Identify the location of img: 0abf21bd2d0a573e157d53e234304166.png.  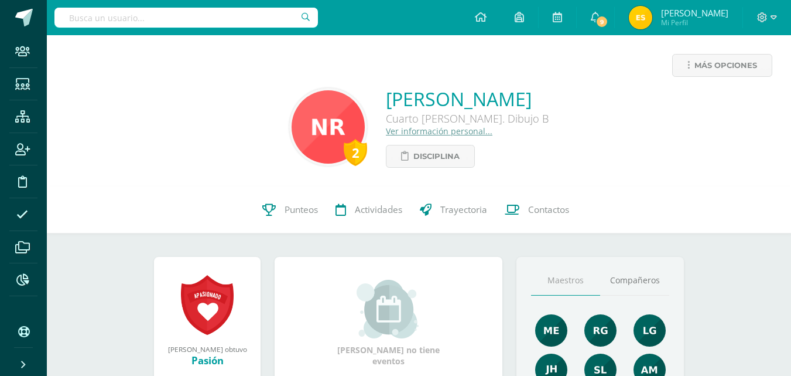
(641, 18).